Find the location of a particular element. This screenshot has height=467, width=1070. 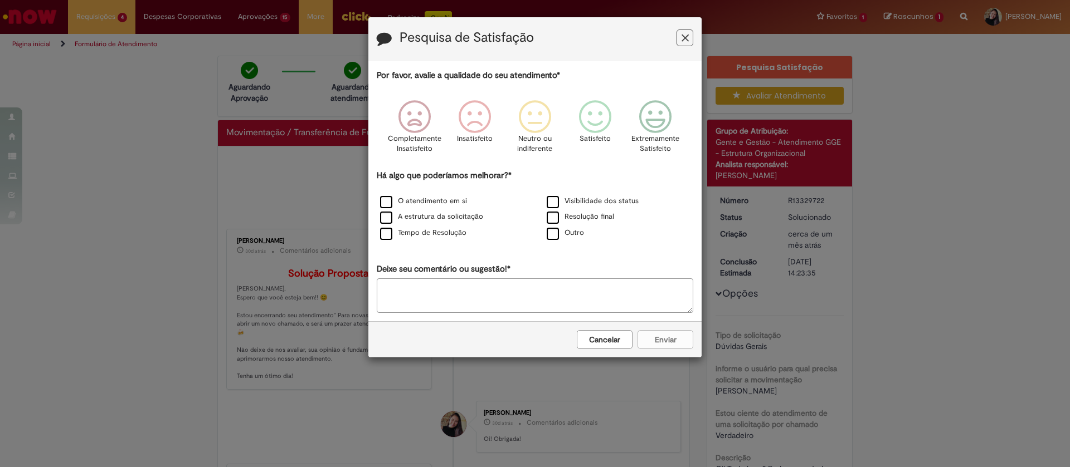

label: Visibilidade dos status is located at coordinates (592, 201).